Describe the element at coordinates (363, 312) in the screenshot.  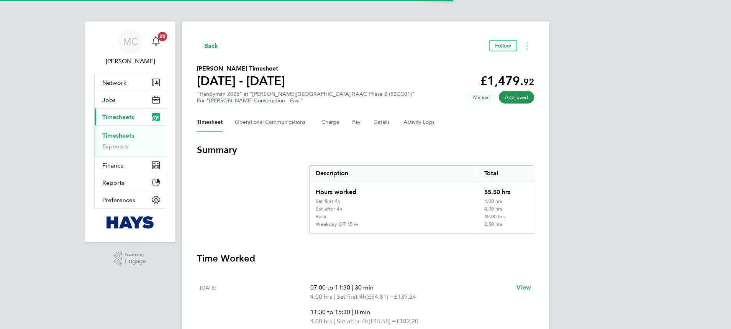
I see `span: 0 min` at that location.